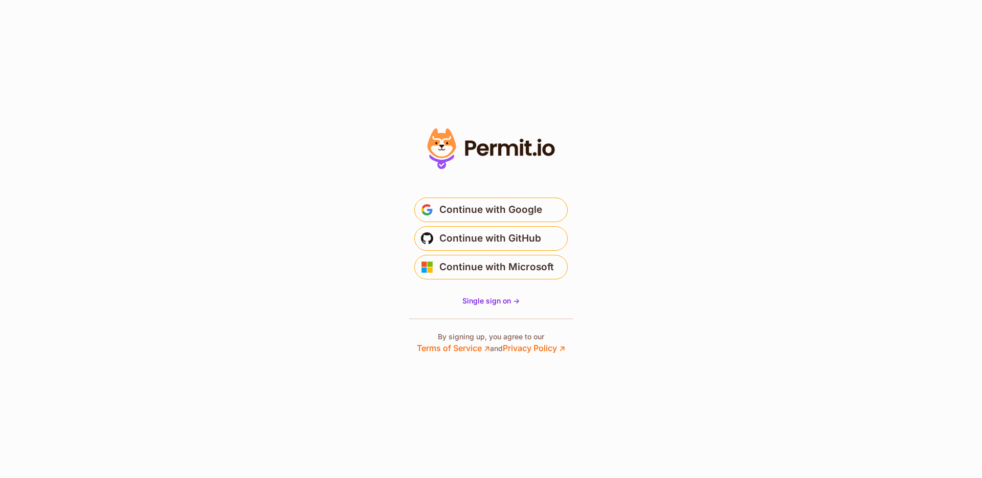 This screenshot has width=982, height=478. Describe the element at coordinates (490, 238) in the screenshot. I see `span: Continue with GitHub` at that location.